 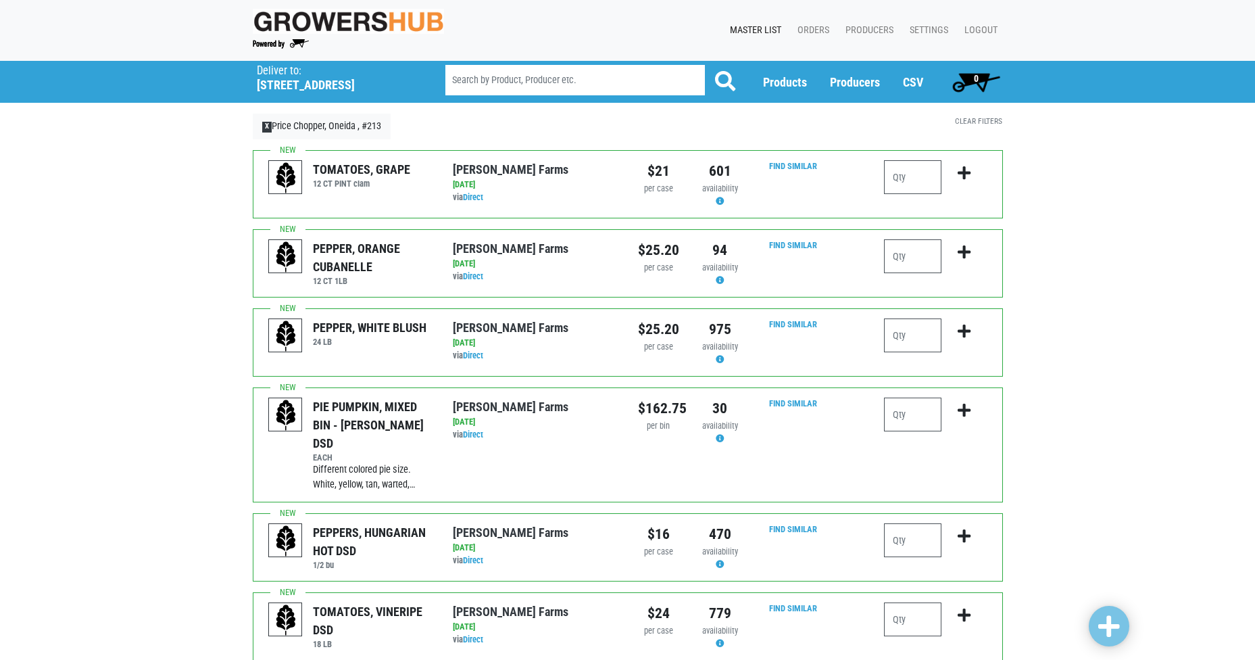 I want to click on input: Search by Product, Producer etc., so click(x=575, y=80).